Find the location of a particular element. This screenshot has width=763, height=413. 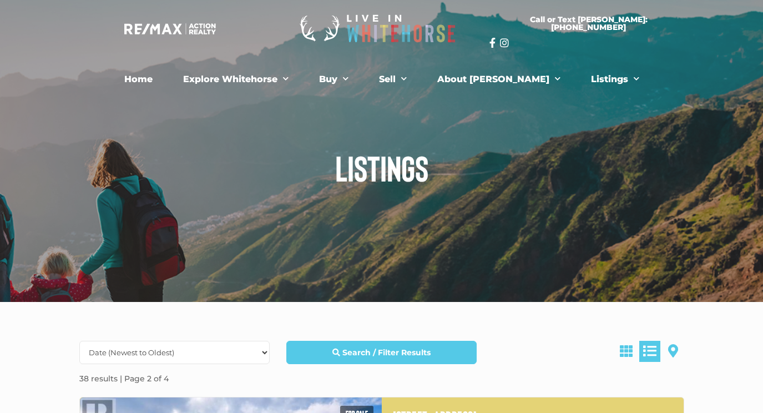

a: Buy is located at coordinates (334, 79).